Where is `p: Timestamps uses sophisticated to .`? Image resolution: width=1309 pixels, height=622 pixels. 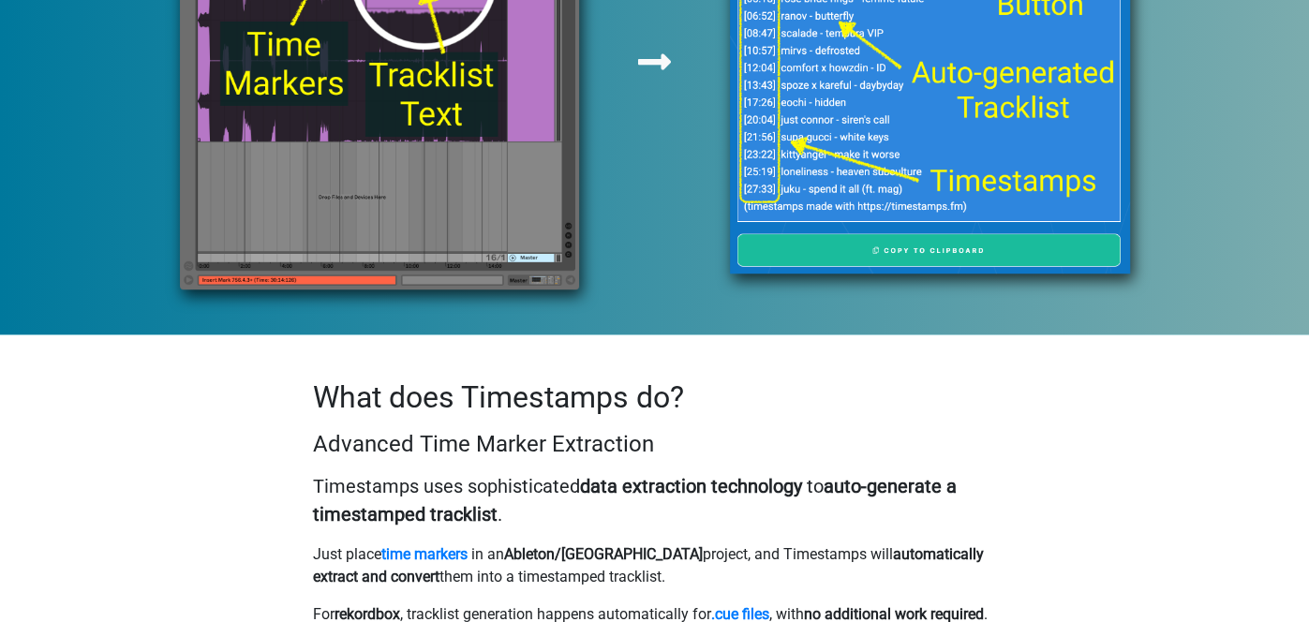 p: Timestamps uses sophisticated to . is located at coordinates (655, 500).